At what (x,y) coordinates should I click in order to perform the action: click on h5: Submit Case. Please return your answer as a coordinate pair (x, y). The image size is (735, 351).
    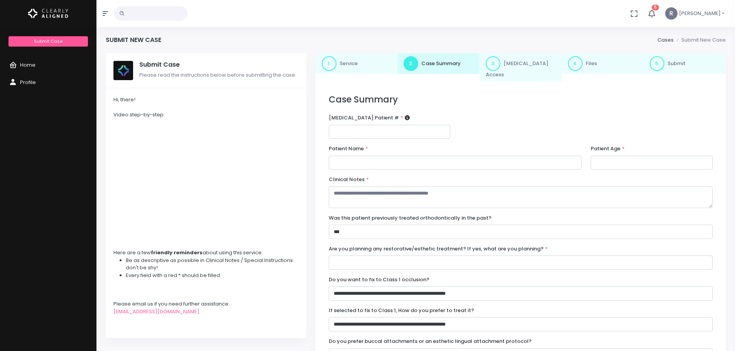
    Looking at the image, I should click on (219, 65).